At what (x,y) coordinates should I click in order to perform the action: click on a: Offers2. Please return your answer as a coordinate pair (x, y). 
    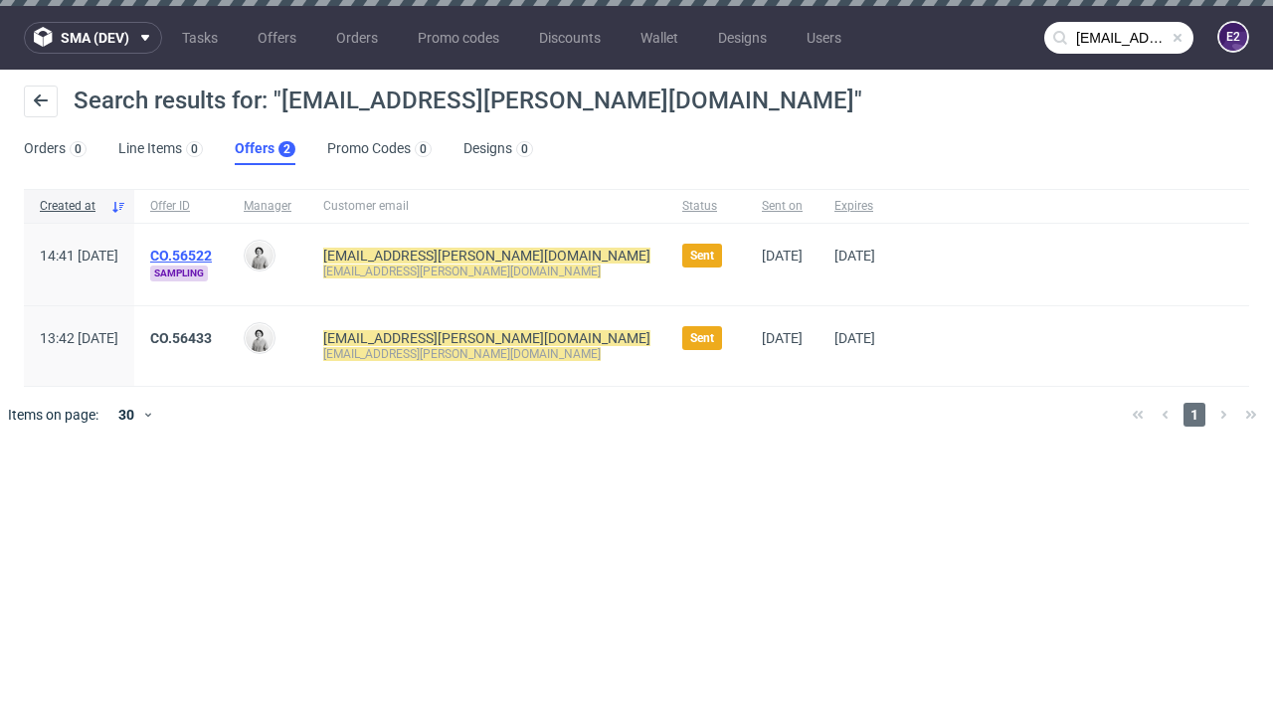
    Looking at the image, I should click on (264, 149).